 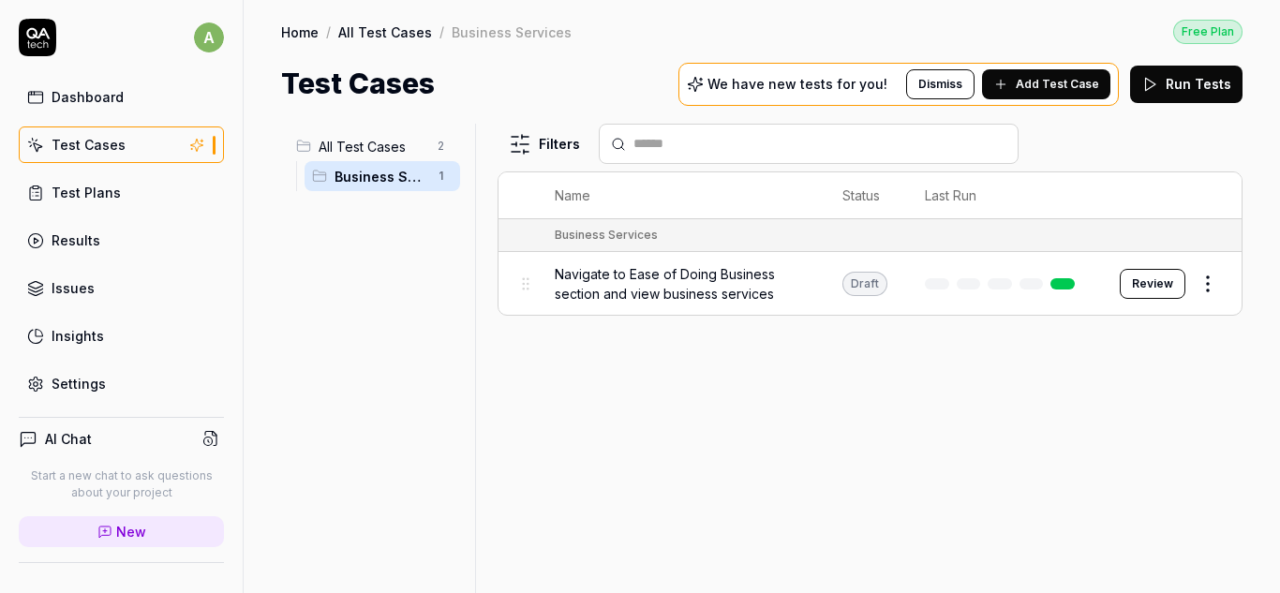 I want to click on span: 1, so click(x=441, y=176).